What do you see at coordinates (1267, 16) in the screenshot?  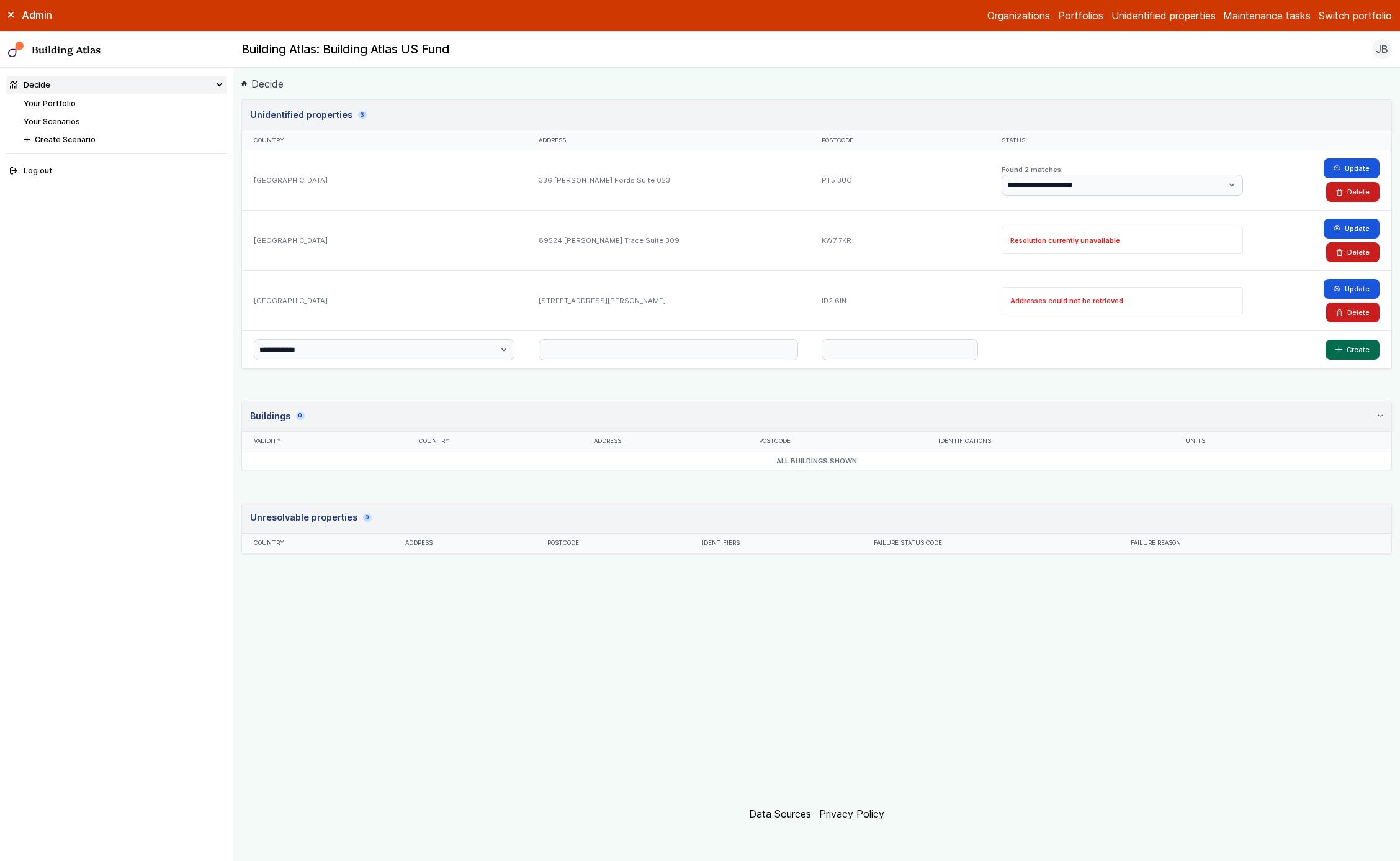 I see `a: Maintenance tasks` at bounding box center [1267, 16].